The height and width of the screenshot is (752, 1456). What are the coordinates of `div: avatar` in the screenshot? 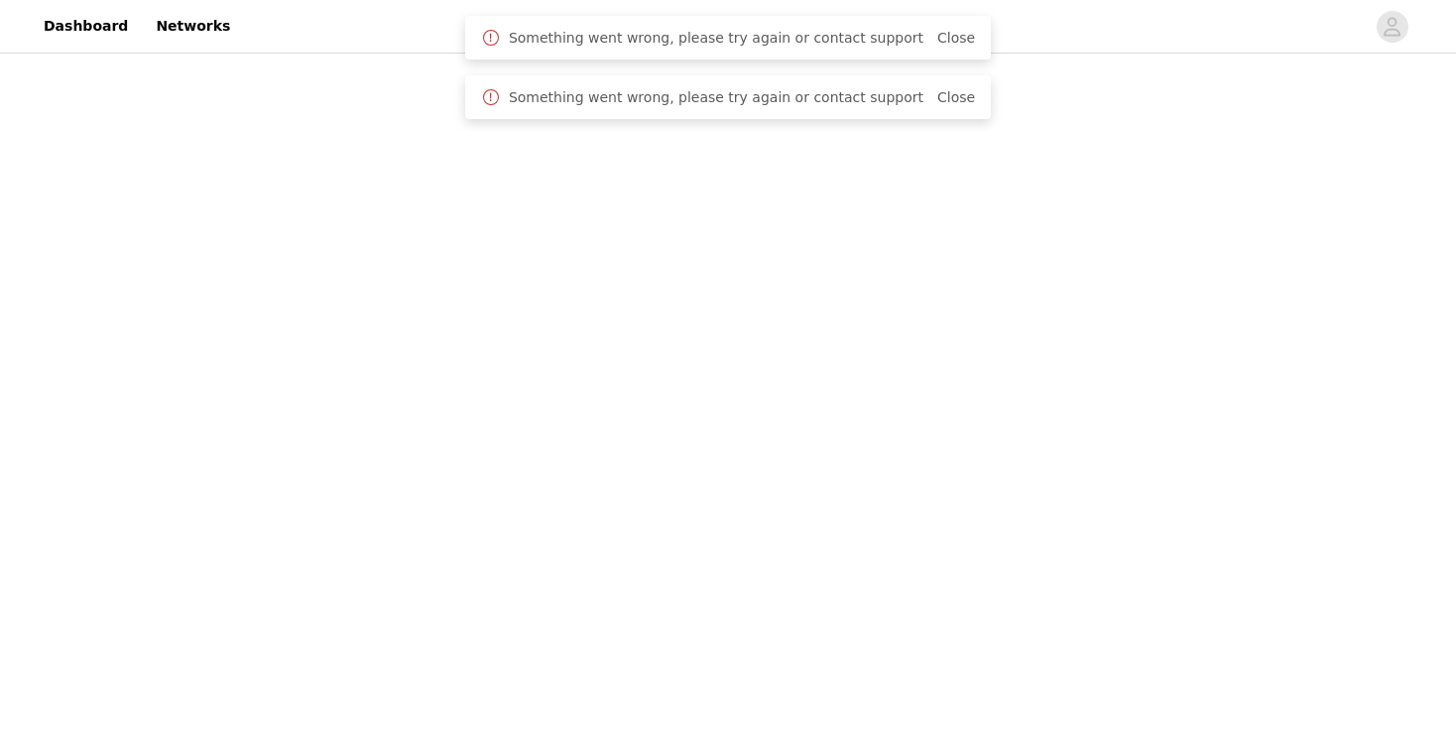 It's located at (1392, 27).